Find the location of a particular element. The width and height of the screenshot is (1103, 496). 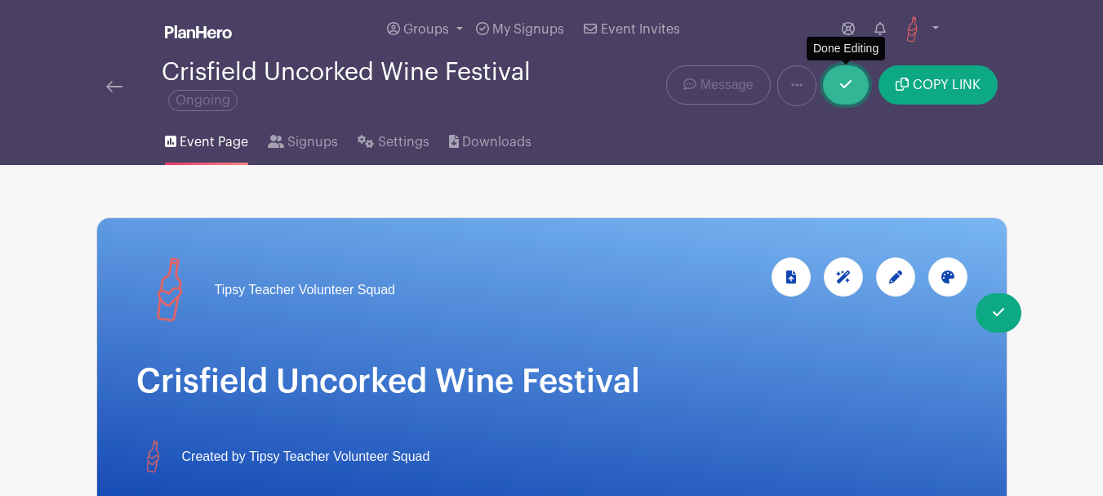

span: Groups is located at coordinates (426, 29).